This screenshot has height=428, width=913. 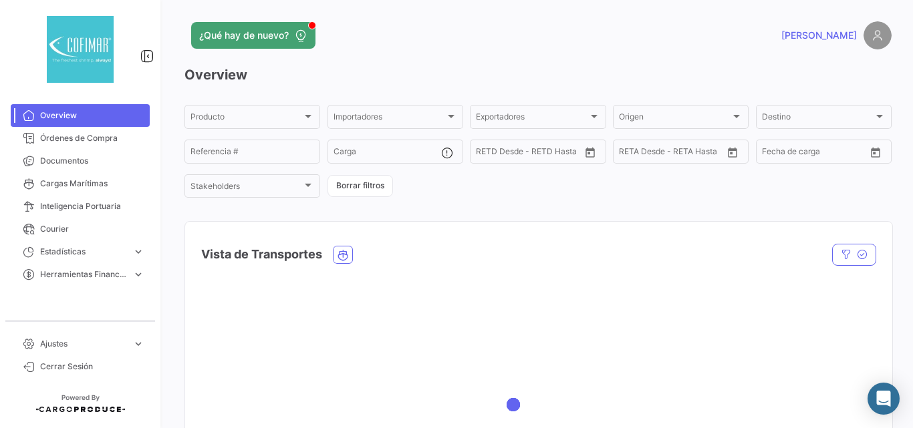 What do you see at coordinates (80, 161) in the screenshot?
I see `a: Documentos` at bounding box center [80, 161].